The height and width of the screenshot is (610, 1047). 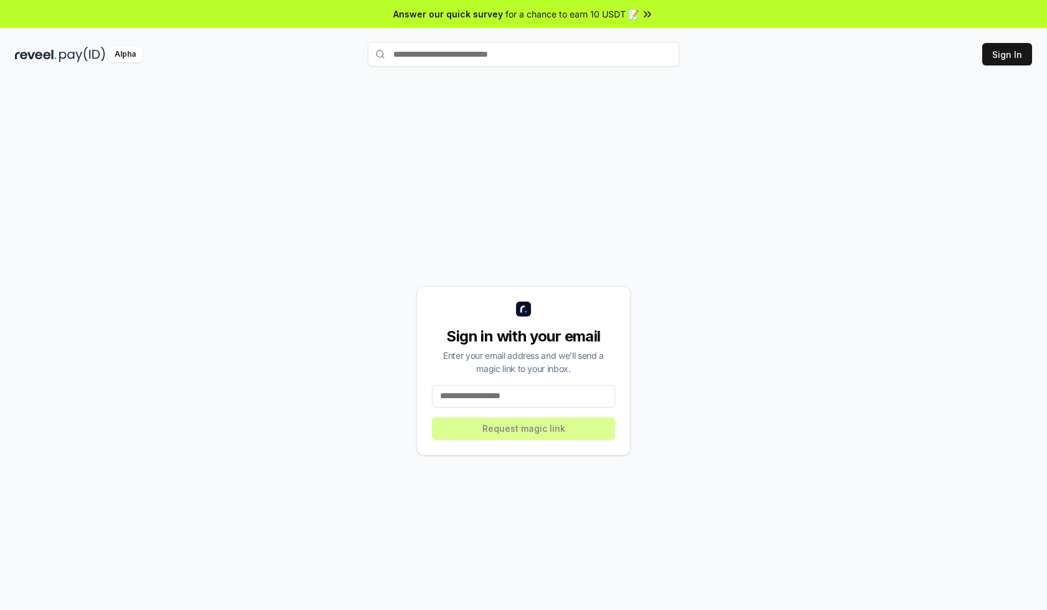 I want to click on span: for a chance to earn 10 USDT 📝, so click(x=572, y=14).